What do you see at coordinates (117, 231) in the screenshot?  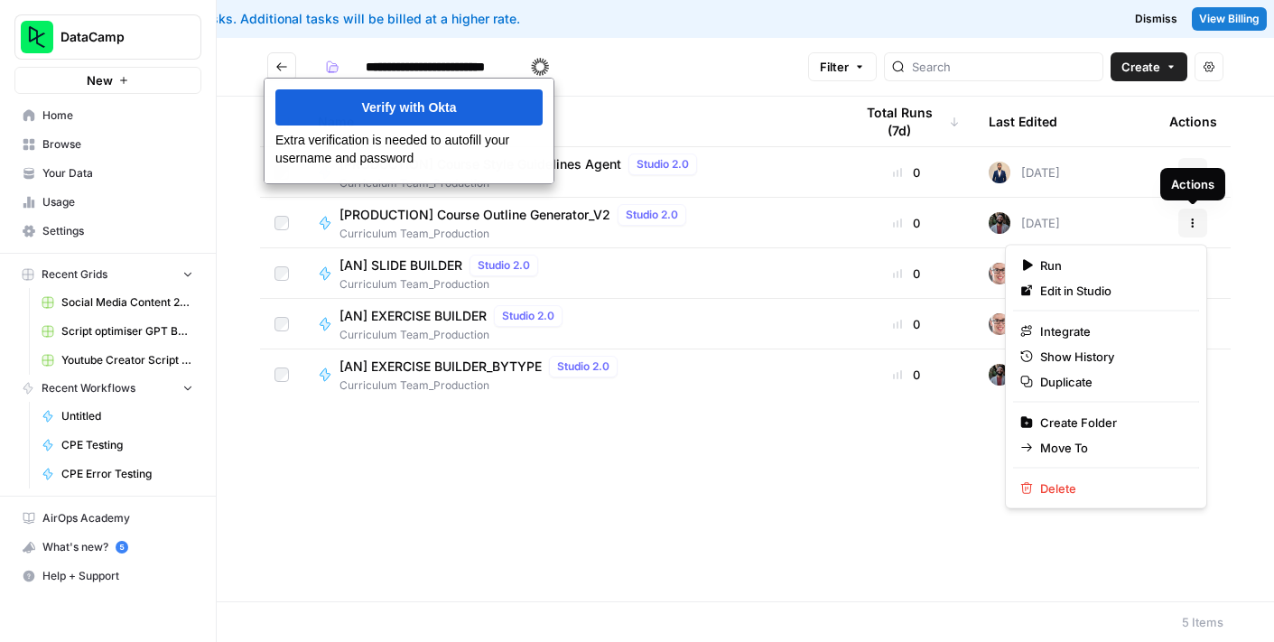 I see `span: Settings` at bounding box center [117, 231].